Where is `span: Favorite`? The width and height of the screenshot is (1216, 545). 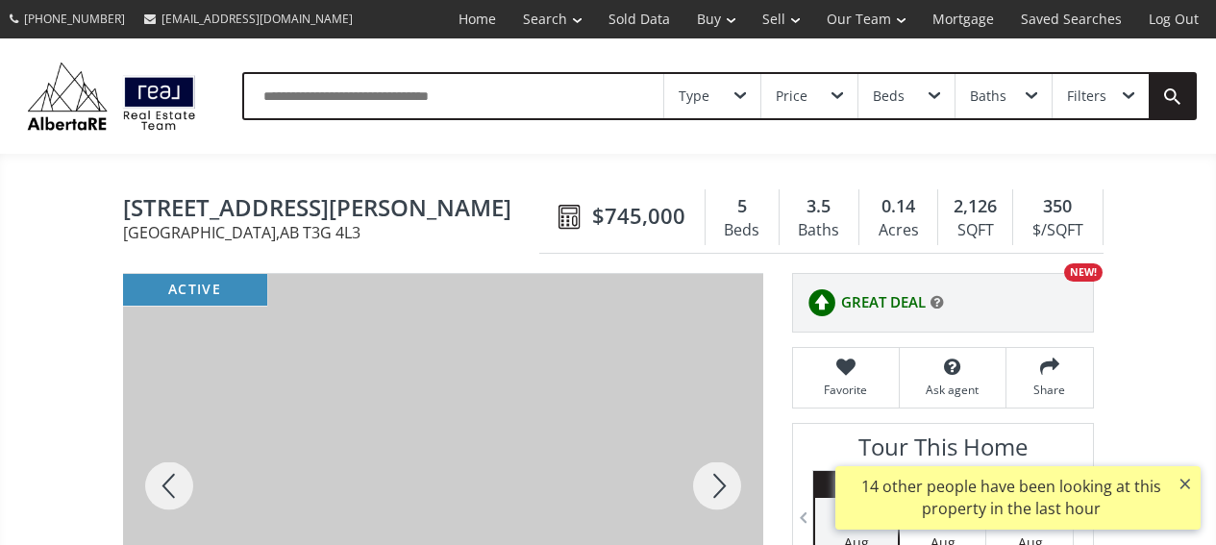 span: Favorite is located at coordinates (846, 389).